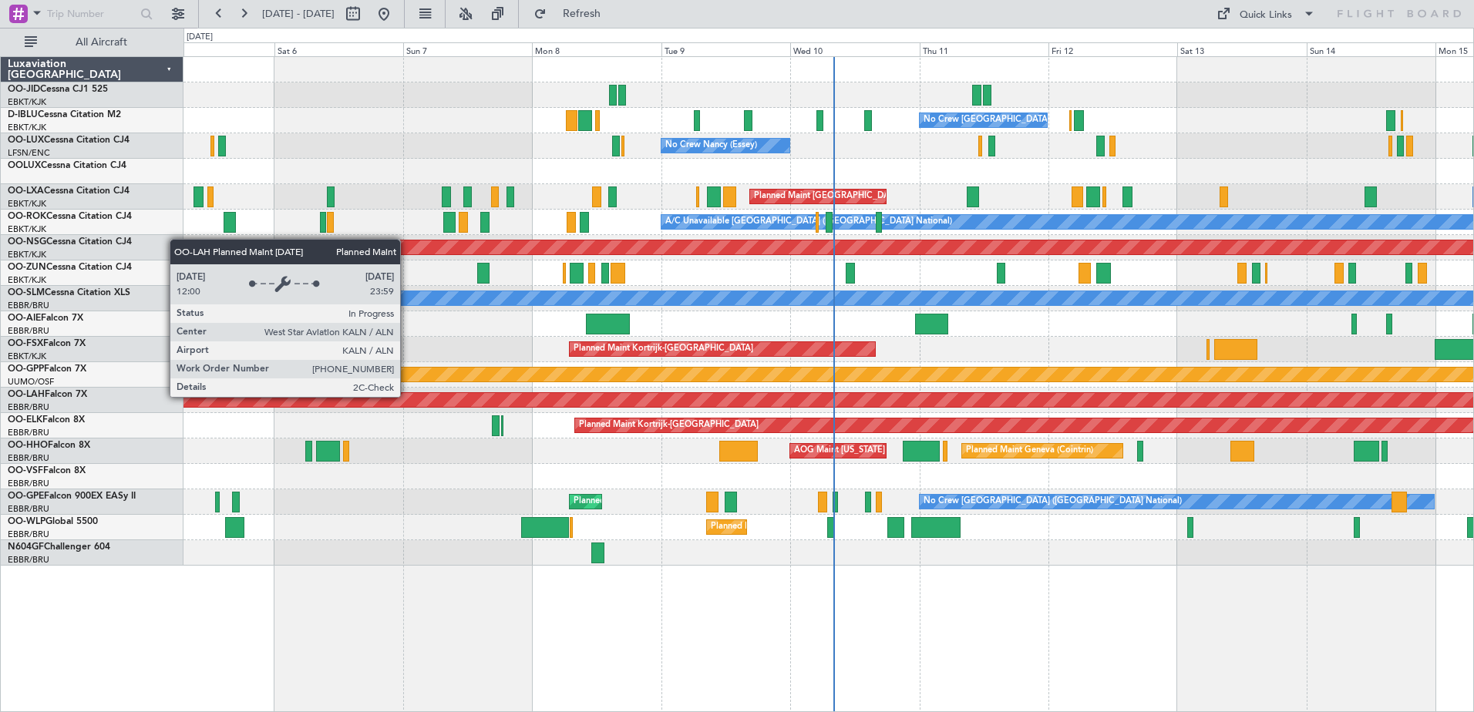  I want to click on a: OO-HHOFalcon 8X, so click(49, 445).